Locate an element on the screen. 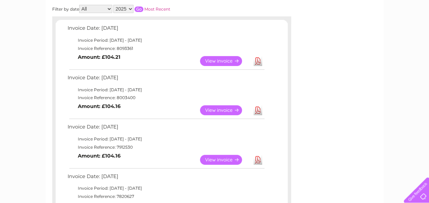 This screenshot has height=203, width=429. div: Filter by date is located at coordinates (142, 9).